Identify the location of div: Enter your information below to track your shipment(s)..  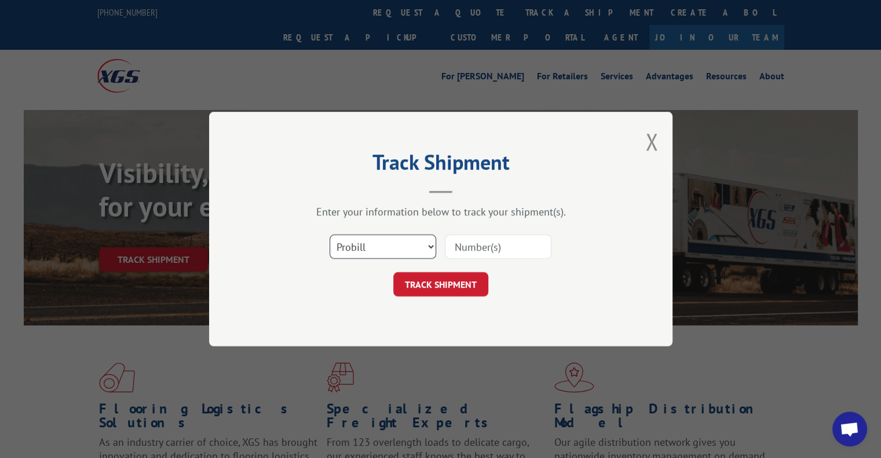
(441, 212).